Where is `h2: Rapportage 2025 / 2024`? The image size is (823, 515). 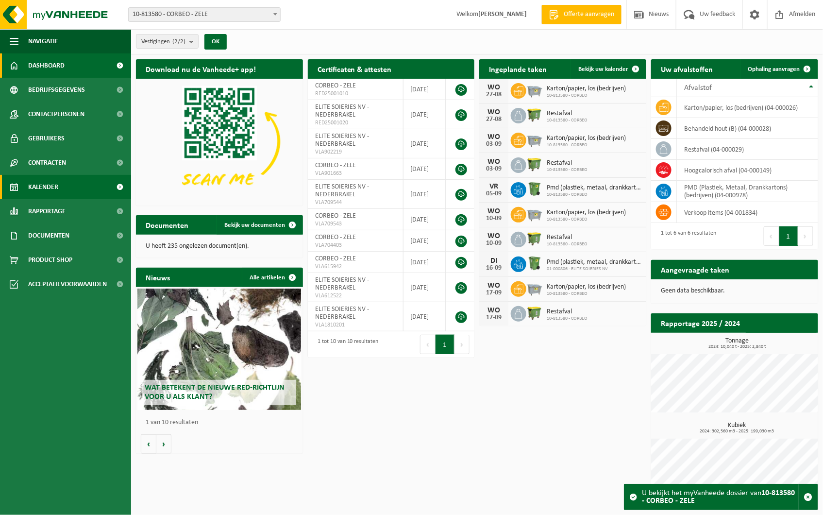 h2: Rapportage 2025 / 2024 is located at coordinates (701, 323).